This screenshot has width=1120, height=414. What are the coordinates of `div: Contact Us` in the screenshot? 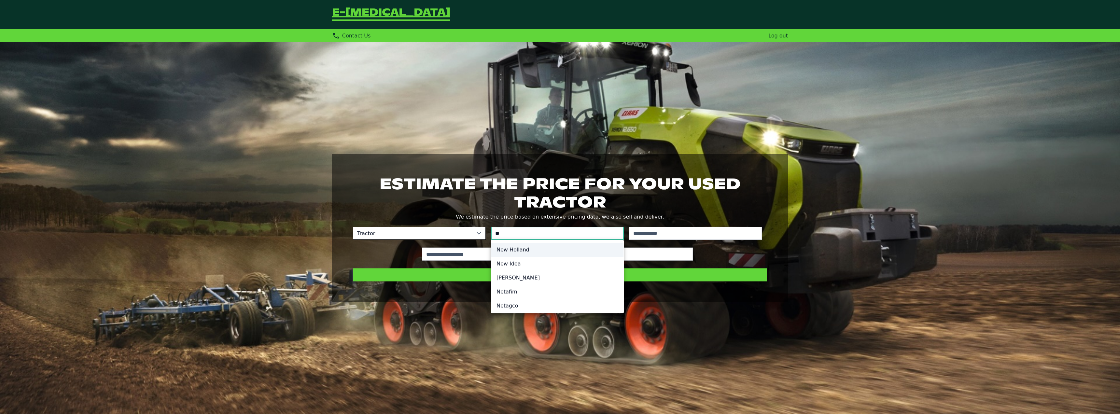 It's located at (351, 35).